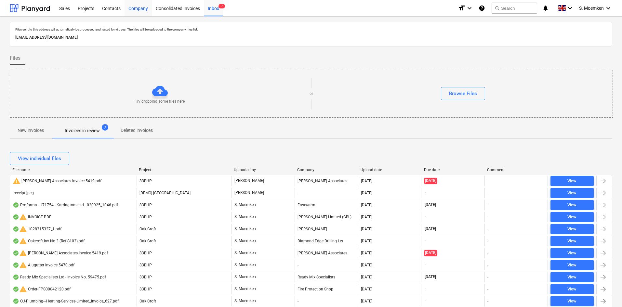 Image resolution: width=622 pixels, height=307 pixels. What do you see at coordinates (66, 301) in the screenshot?
I see `div: OJ-Plumbing---Heating-Services-Limited_Invoice_627.pdf` at bounding box center [66, 301].